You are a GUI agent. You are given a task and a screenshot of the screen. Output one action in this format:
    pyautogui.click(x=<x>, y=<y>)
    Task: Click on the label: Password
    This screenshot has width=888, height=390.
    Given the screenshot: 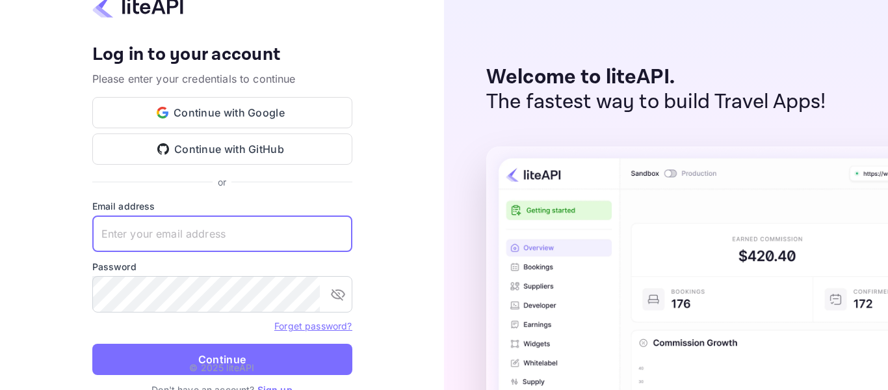 What is the action you would take?
    pyautogui.click(x=222, y=266)
    